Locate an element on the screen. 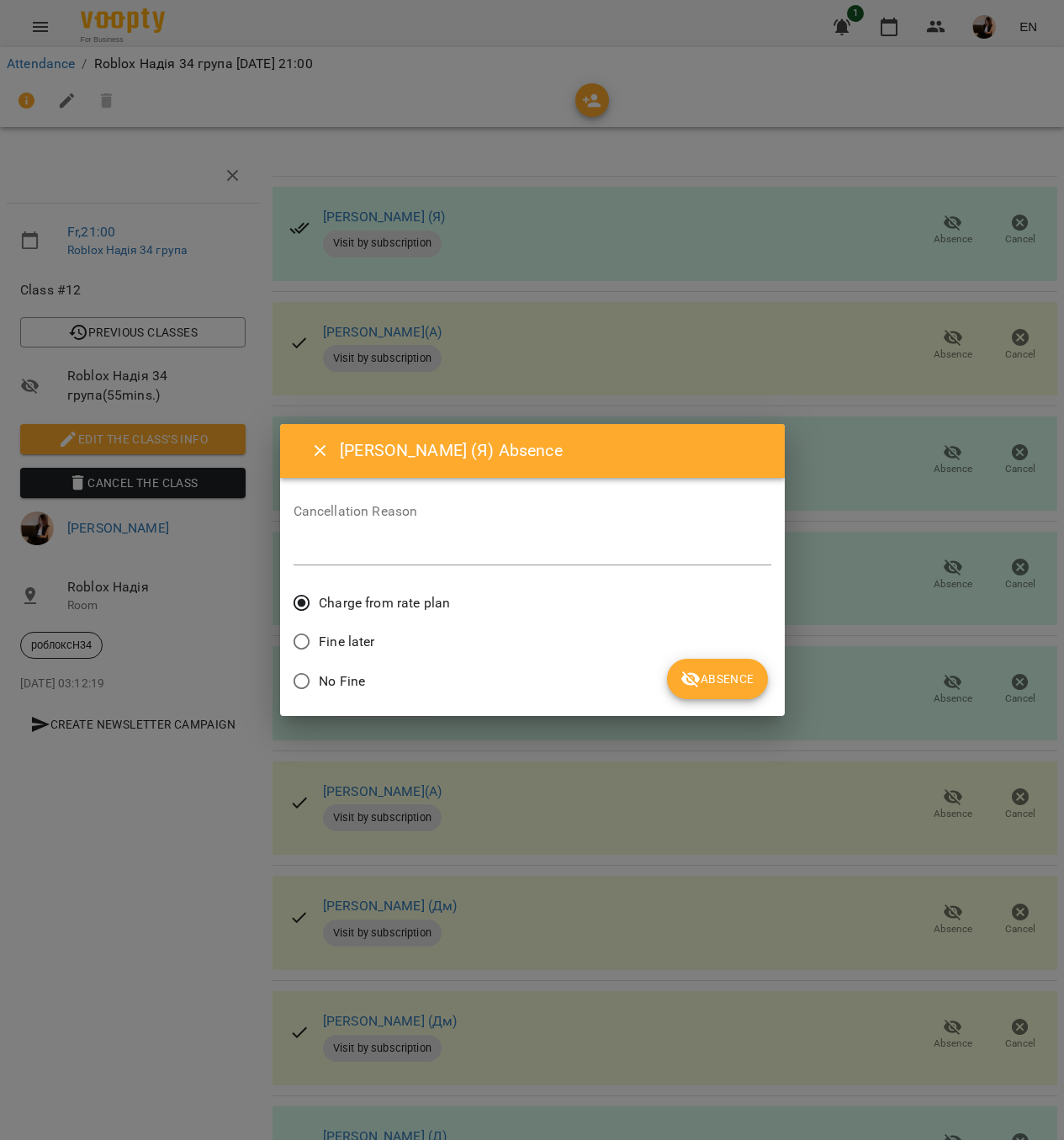  span: Charge from rate plan is located at coordinates (384, 604).